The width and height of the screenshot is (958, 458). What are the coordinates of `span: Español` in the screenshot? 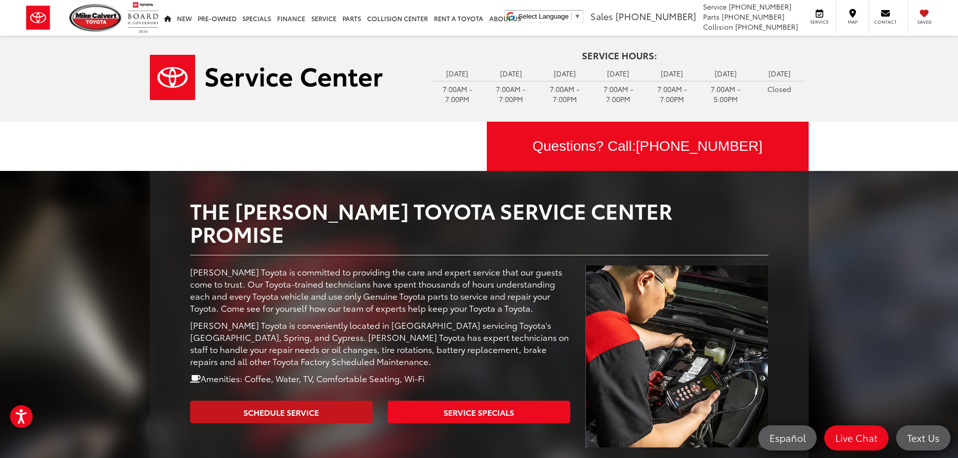 It's located at (788, 438).